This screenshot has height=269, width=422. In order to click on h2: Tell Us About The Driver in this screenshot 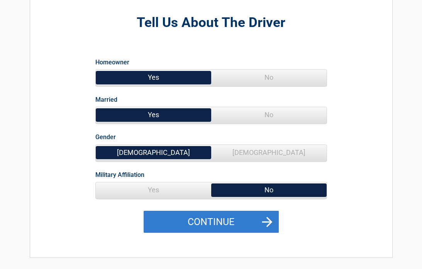, I will do `click(211, 23)`.